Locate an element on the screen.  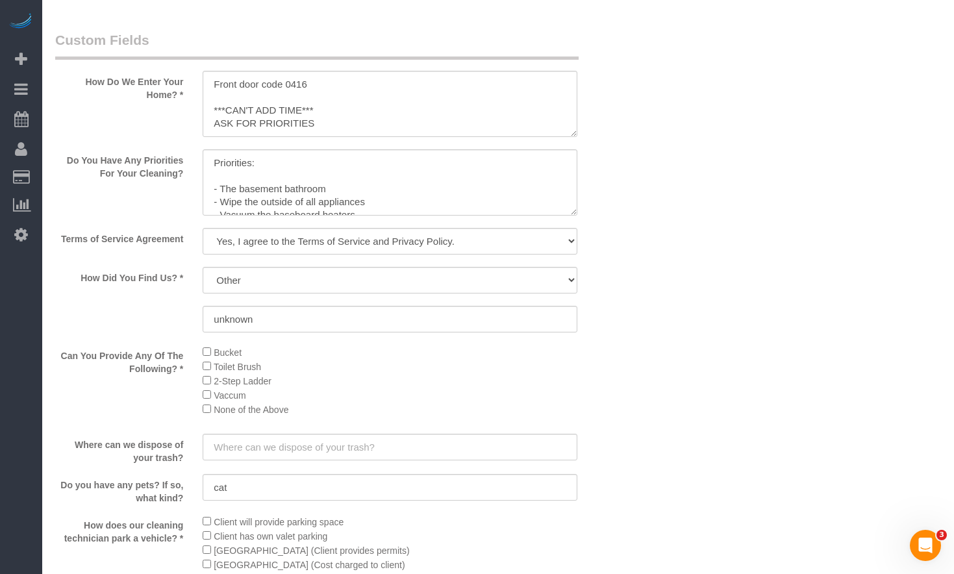
span: Toilet Brush is located at coordinates (237, 367).